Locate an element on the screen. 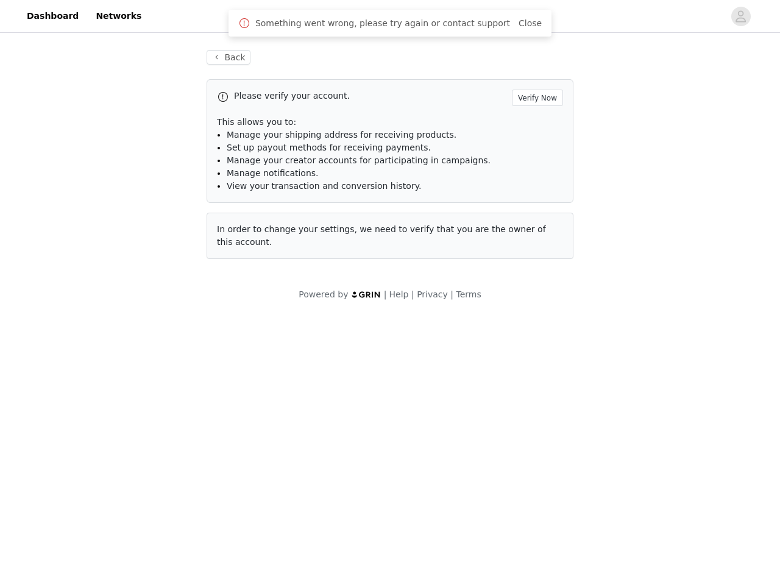  img: logo is located at coordinates (366, 294).